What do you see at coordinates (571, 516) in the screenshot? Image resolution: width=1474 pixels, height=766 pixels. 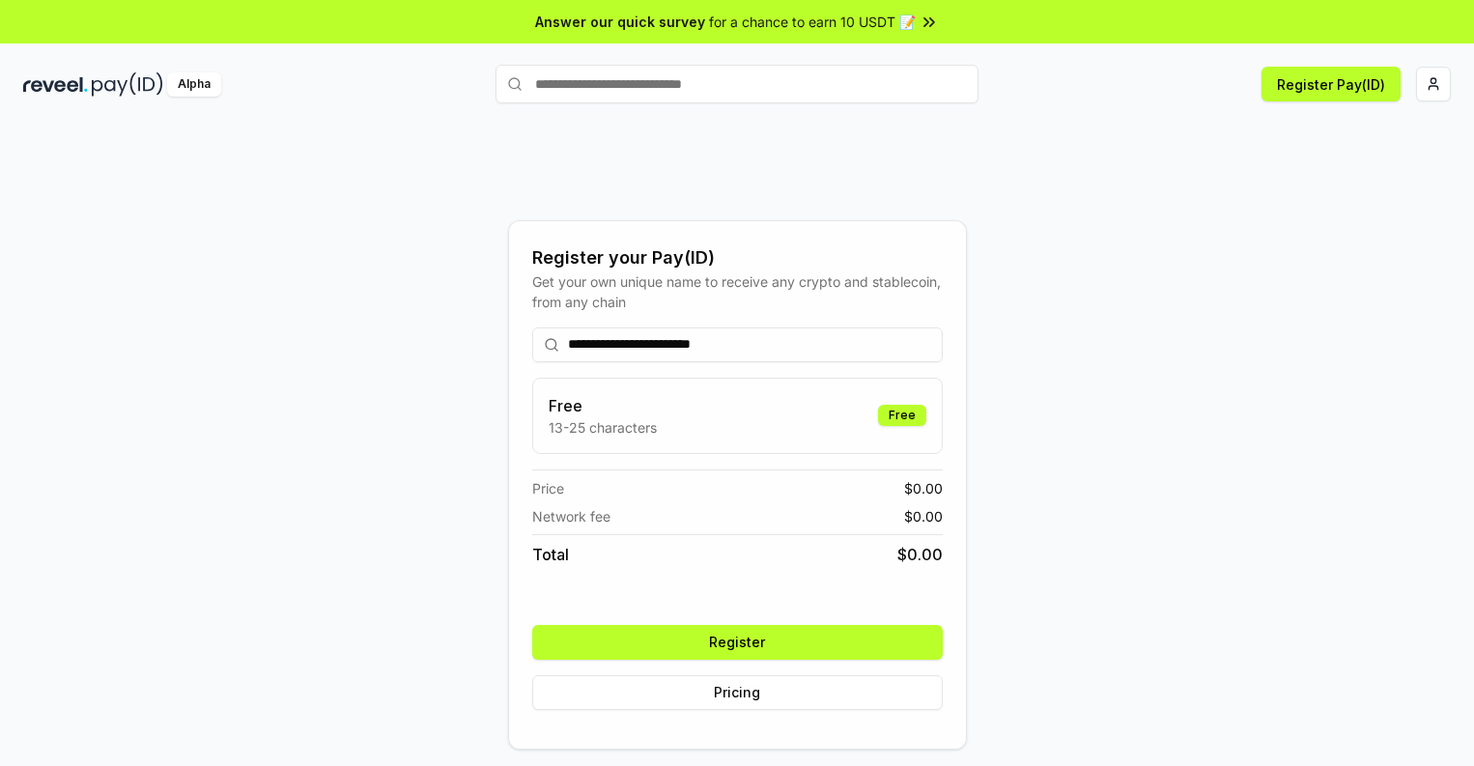 I see `span: Network fee` at bounding box center [571, 516].